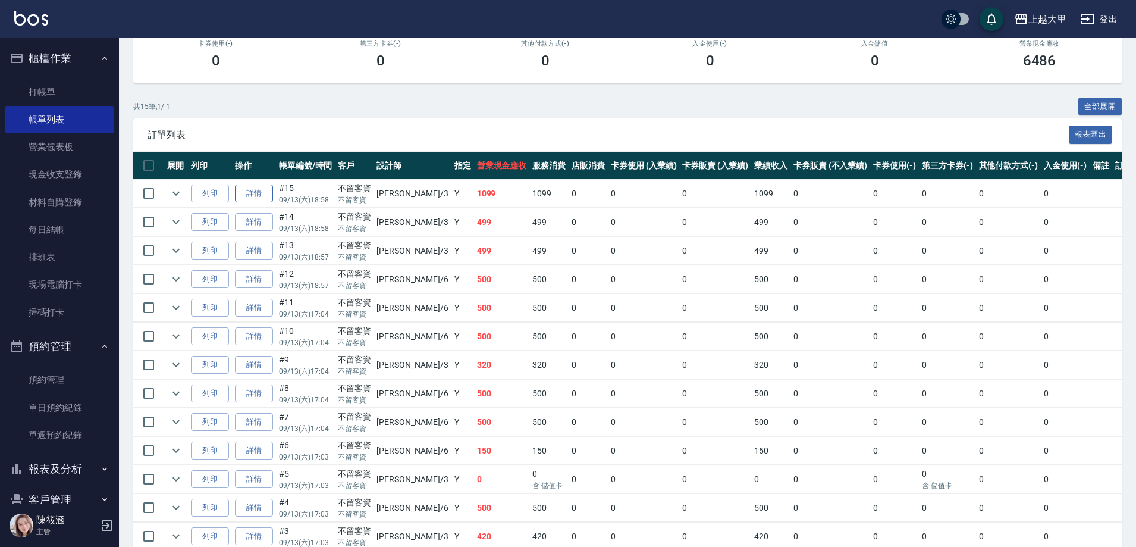 Image resolution: width=1136 pixels, height=547 pixels. Describe the element at coordinates (152, 107) in the screenshot. I see `p: 共 15 筆, 1 / 1` at that location.